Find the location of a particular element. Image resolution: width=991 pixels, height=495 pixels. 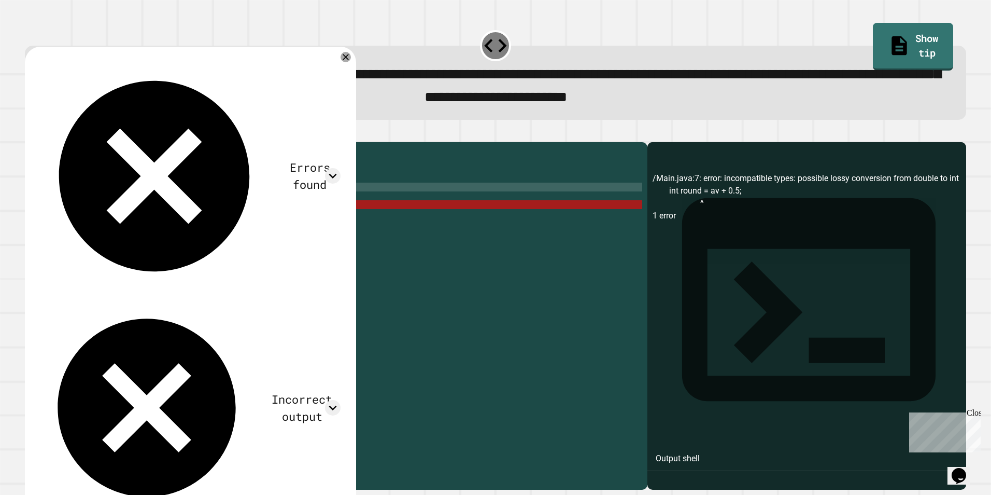

div: Chat with us now!Close is located at coordinates (38, 35).